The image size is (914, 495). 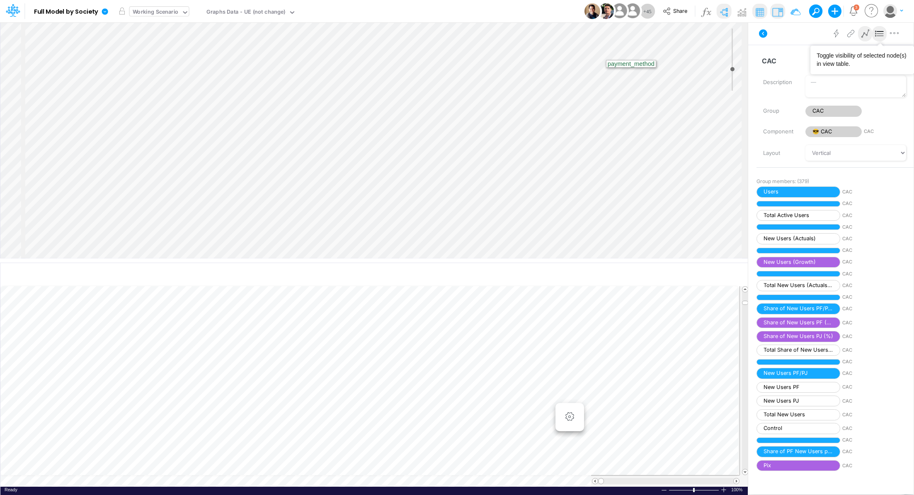 What do you see at coordinates (836, 34) in the screenshot?
I see `button: Process` at bounding box center [836, 34].